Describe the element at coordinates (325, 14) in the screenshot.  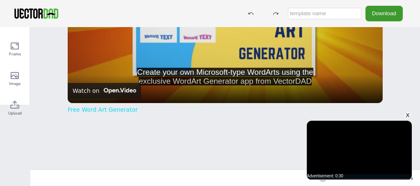
I see `input: template name` at that location.